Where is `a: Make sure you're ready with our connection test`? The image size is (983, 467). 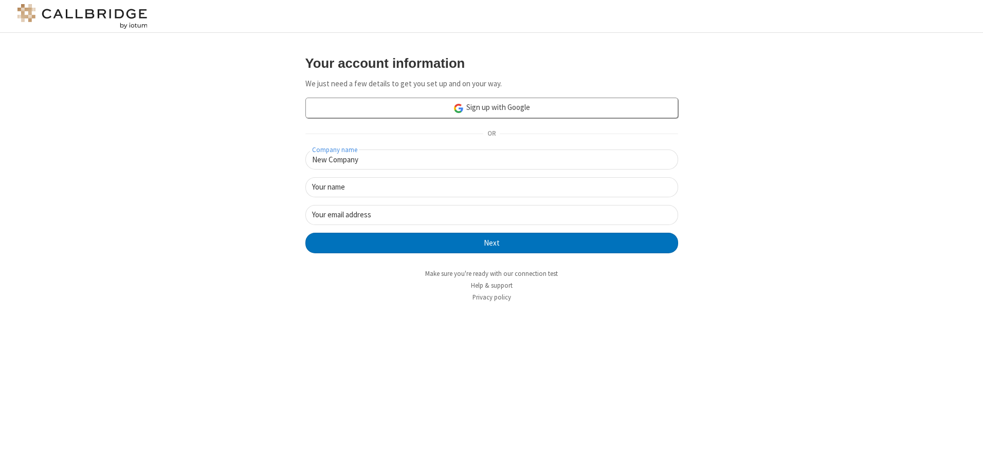 a: Make sure you're ready with our connection test is located at coordinates (491, 273).